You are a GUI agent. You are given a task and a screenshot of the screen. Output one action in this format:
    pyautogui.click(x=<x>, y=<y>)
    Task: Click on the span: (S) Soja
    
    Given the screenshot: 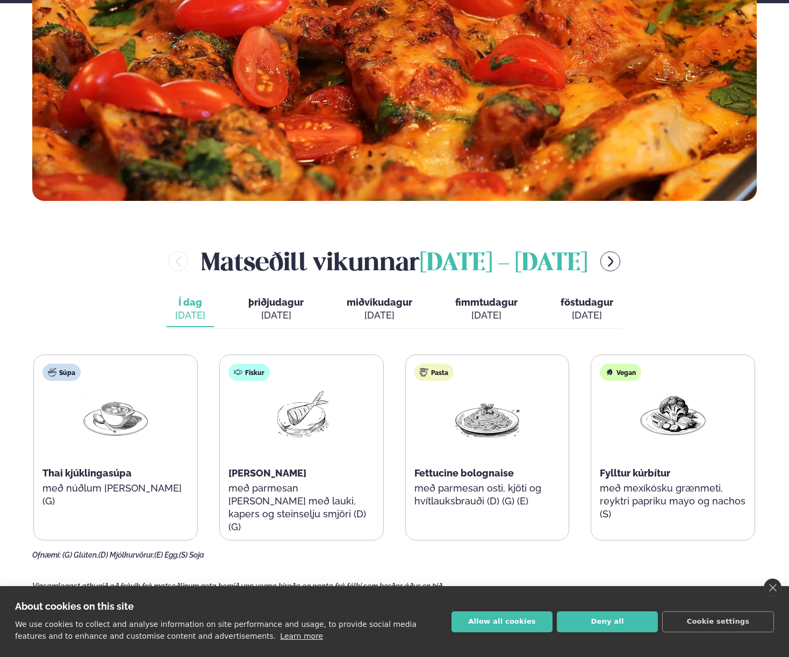 What is the action you would take?
    pyautogui.click(x=191, y=555)
    